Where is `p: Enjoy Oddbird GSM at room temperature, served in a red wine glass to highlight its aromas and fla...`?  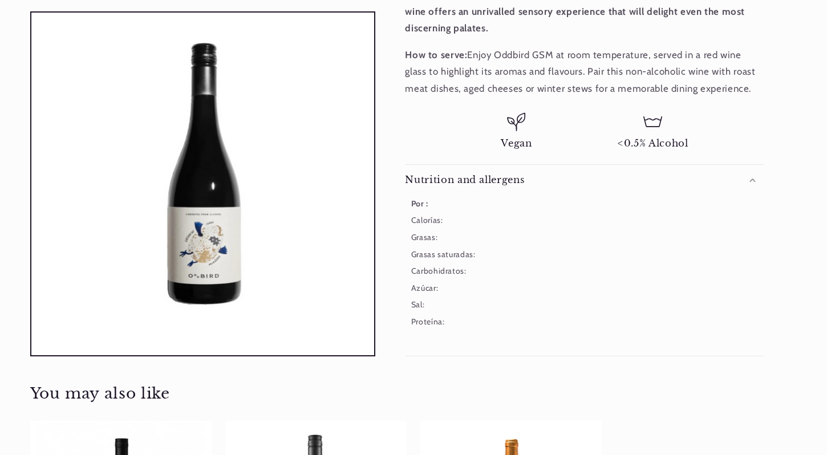 p: Enjoy Oddbird GSM at room temperature, served in a red wine glass to highlight its aromas and fla... is located at coordinates (585, 72).